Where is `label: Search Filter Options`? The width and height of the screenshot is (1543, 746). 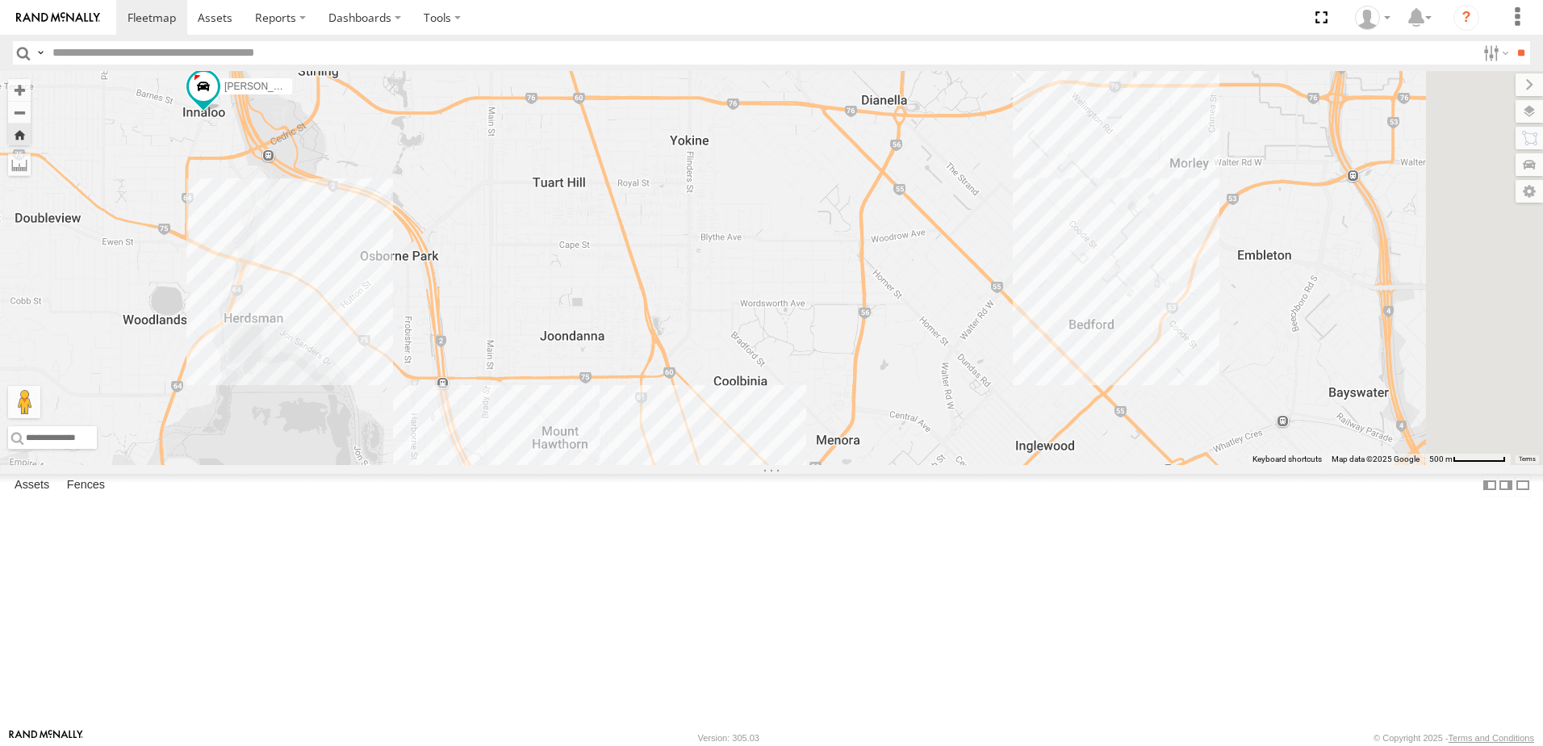 label: Search Filter Options is located at coordinates (1494, 52).